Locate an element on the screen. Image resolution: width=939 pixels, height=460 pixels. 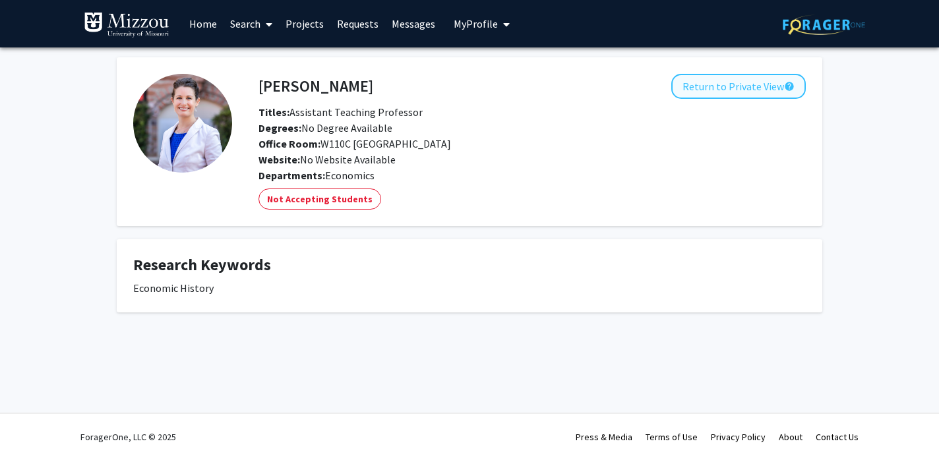
span: No Website Available is located at coordinates (327, 160).